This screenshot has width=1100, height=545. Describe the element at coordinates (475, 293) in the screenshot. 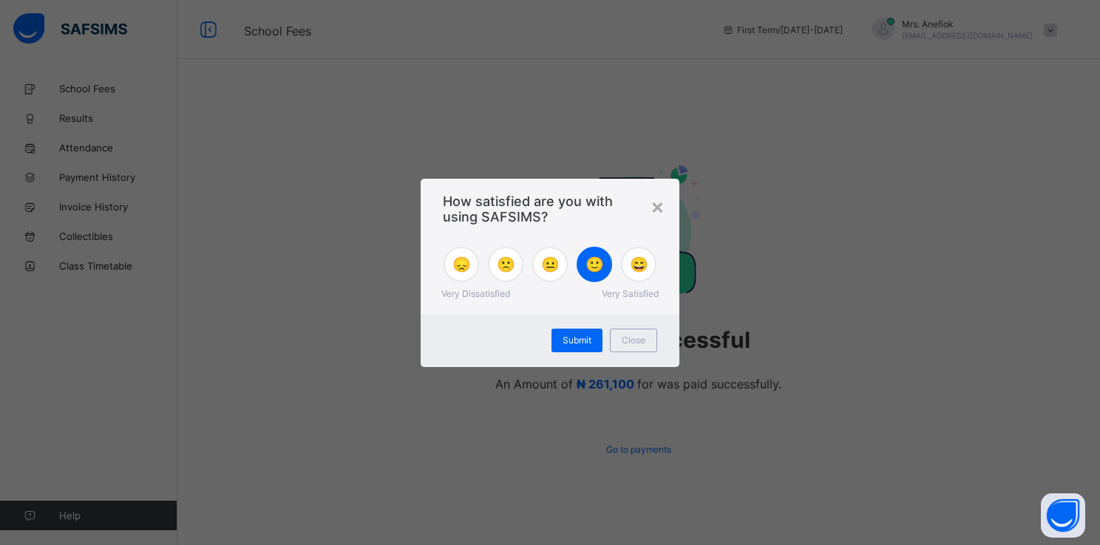

I see `span: Very Dissatisfied` at that location.